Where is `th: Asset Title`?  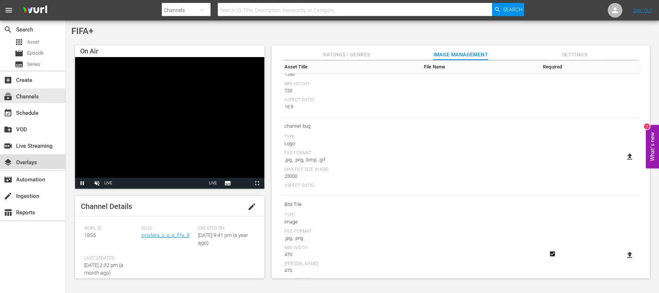
th: Asset Title is located at coordinates (350, 67).